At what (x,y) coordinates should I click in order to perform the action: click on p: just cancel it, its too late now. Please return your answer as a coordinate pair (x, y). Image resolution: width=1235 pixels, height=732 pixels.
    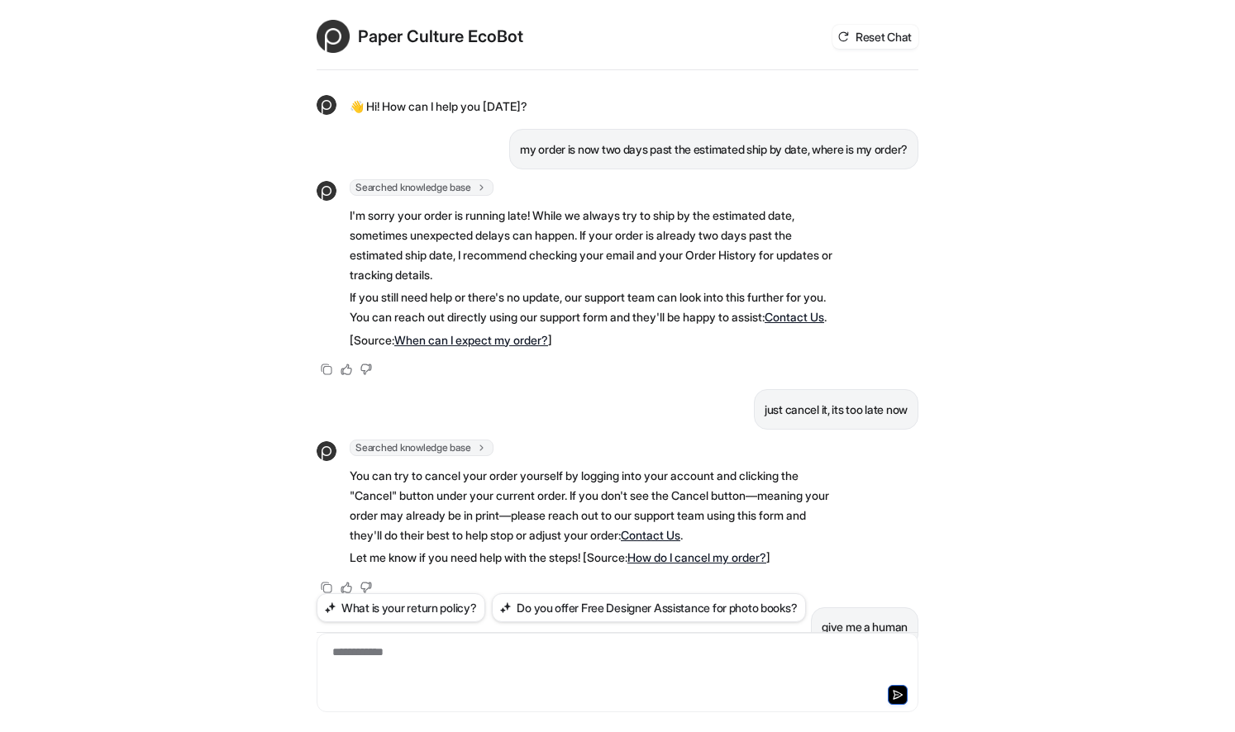
    Looking at the image, I should click on (835, 410).